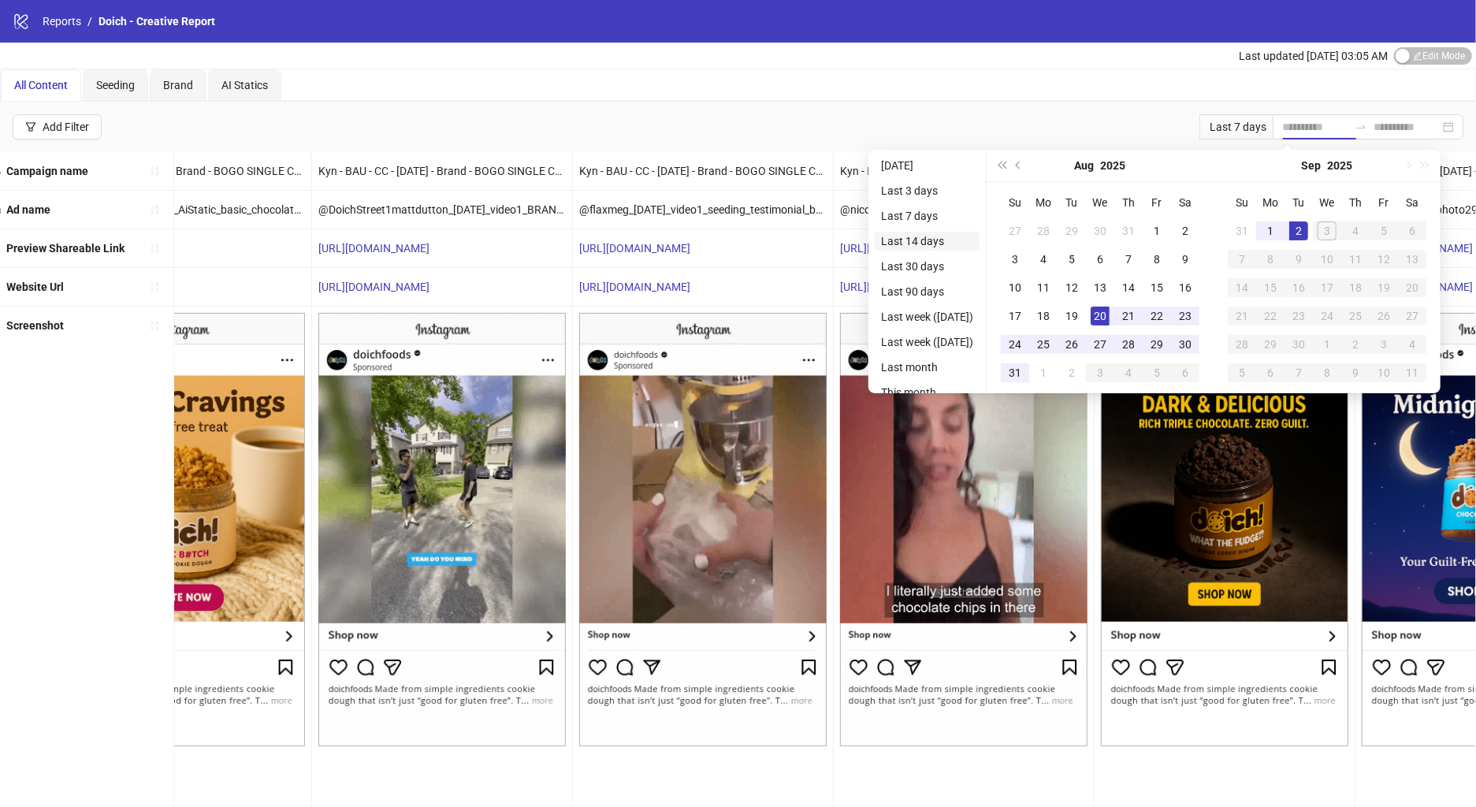 This screenshot has height=807, width=1476. Describe the element at coordinates (1129, 288) in the screenshot. I see `td: 2025-08-14` at that location.